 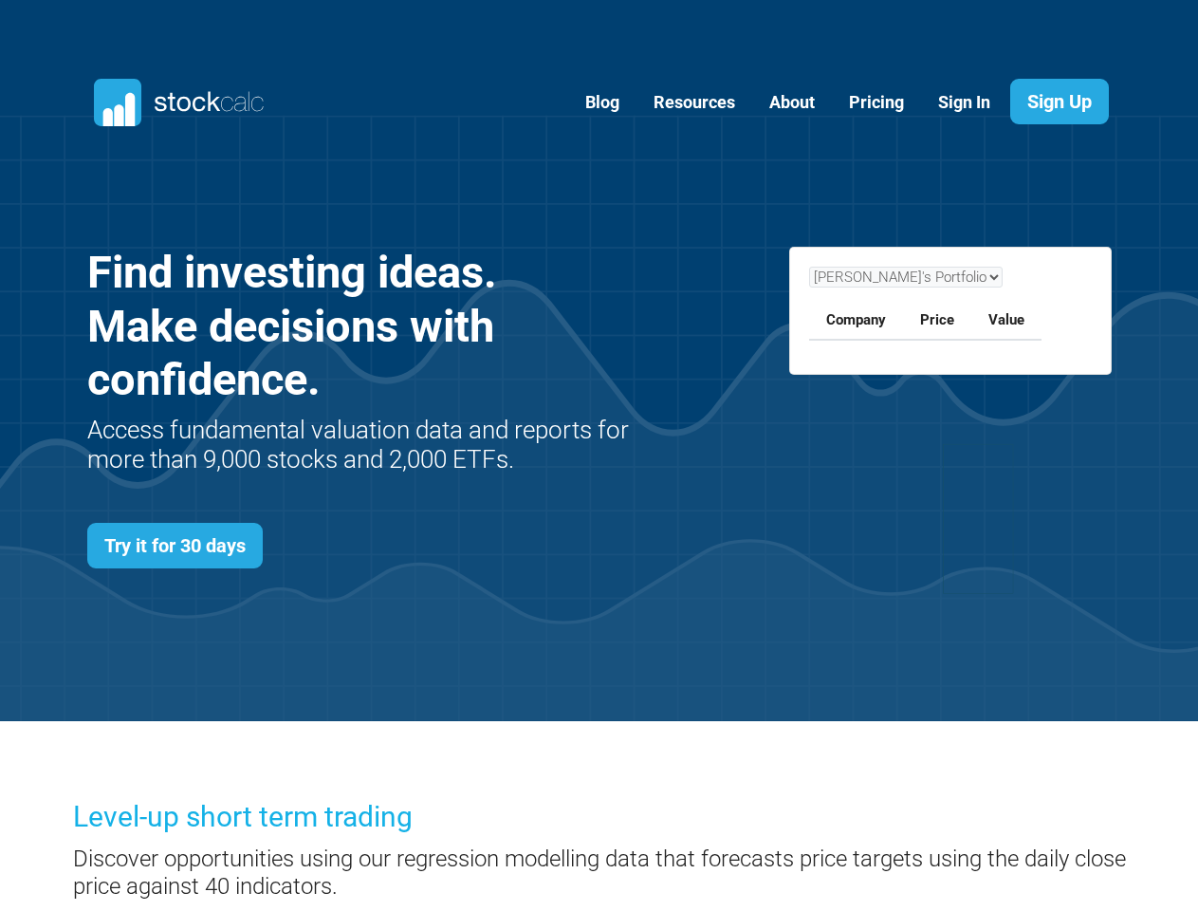 I want to click on a: Pricing, so click(x=877, y=102).